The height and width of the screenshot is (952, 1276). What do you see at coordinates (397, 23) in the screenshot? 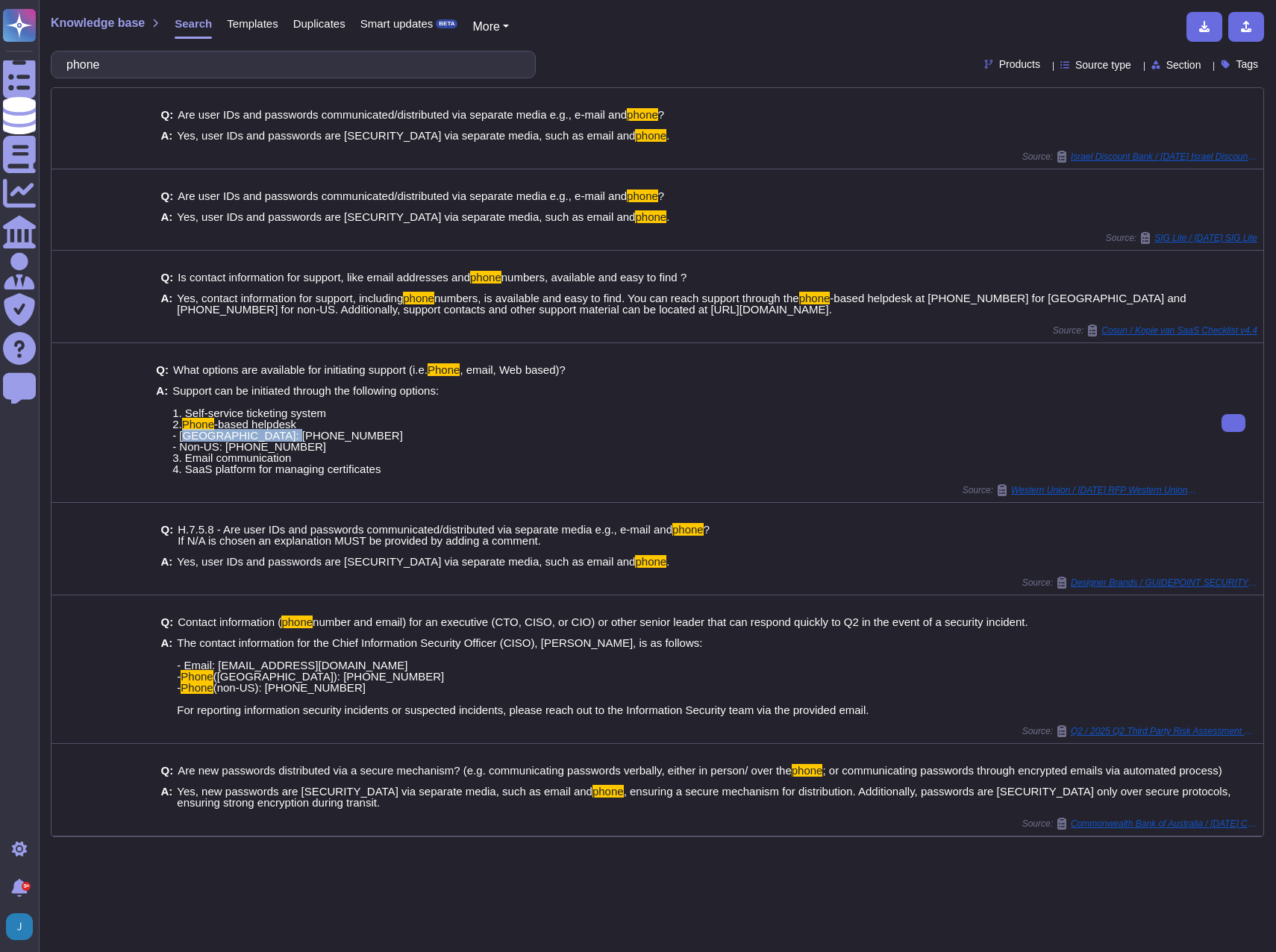
I see `span: Smart updates` at bounding box center [397, 23].